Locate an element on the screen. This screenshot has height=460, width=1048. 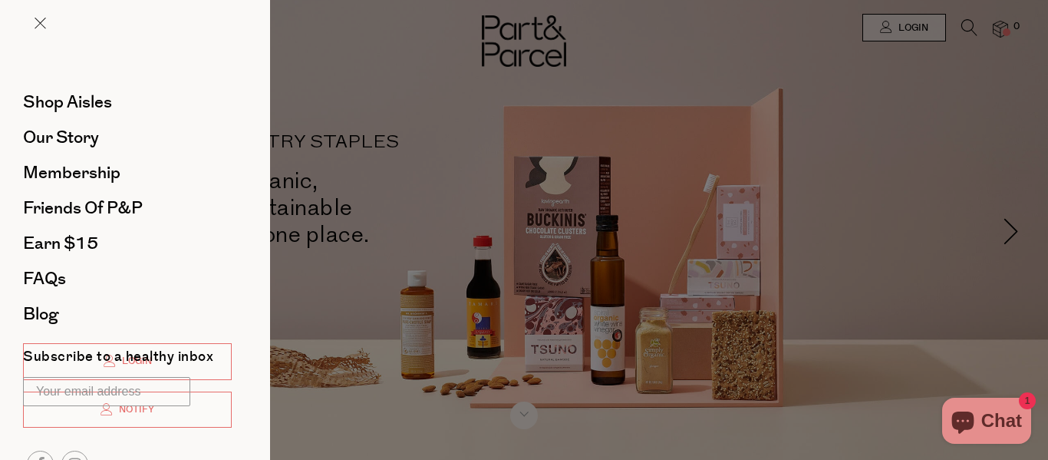
a: FAQs is located at coordinates (127, 279).